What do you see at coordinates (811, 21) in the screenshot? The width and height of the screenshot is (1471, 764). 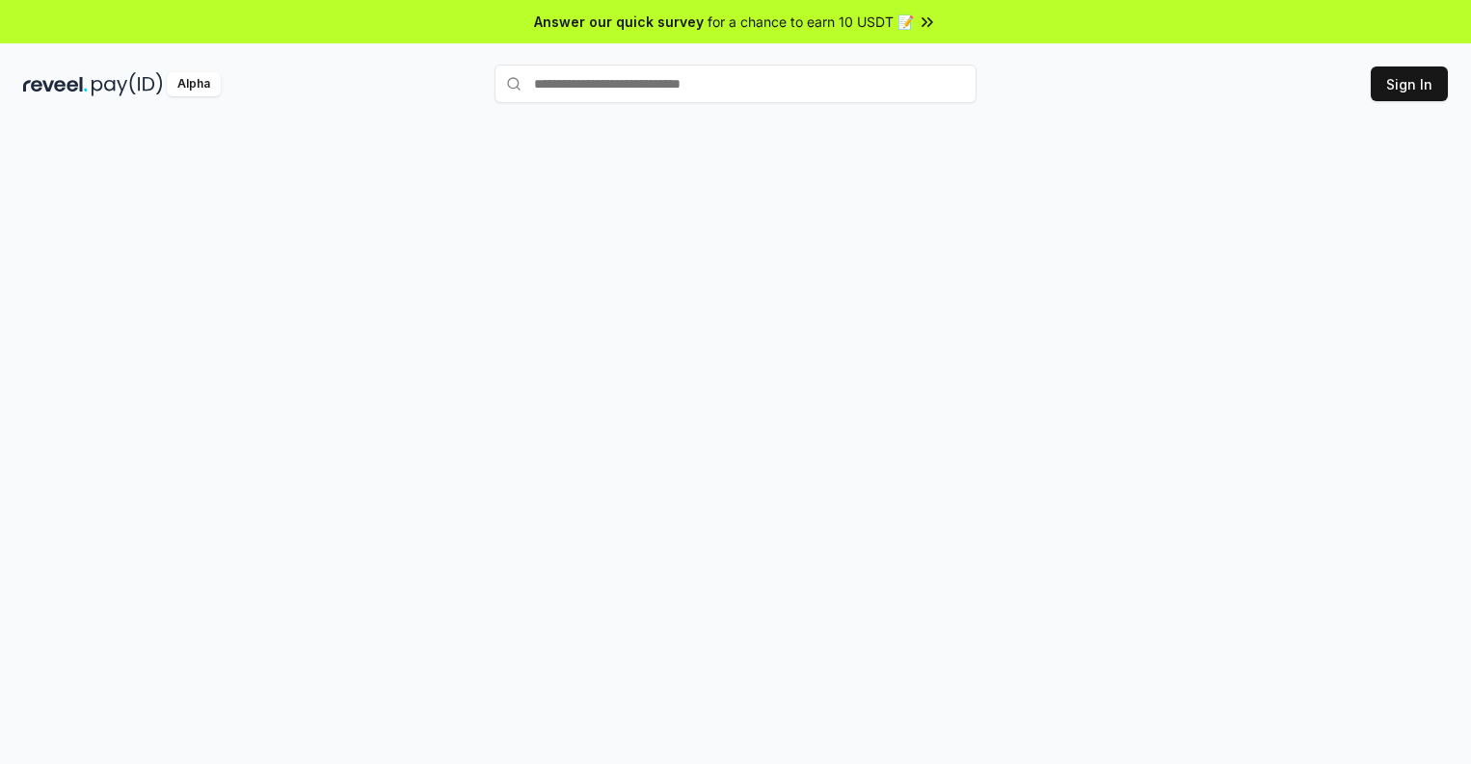 I see `span: for a chance to earn 10 USDT 📝` at bounding box center [811, 21].